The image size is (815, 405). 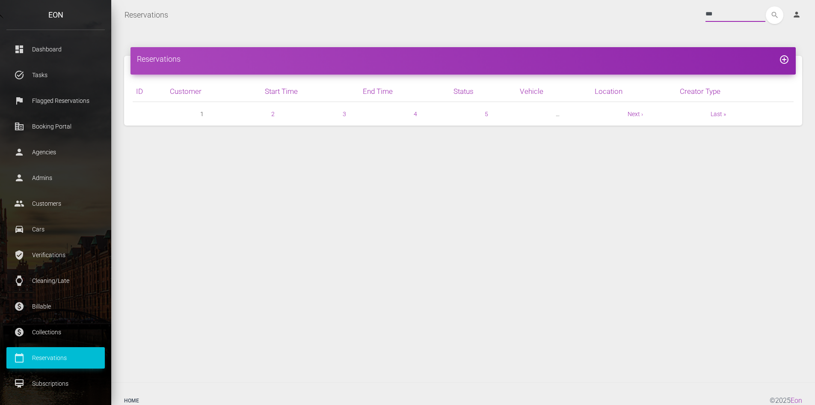 I want to click on a: task_alt Tasks, so click(x=56, y=75).